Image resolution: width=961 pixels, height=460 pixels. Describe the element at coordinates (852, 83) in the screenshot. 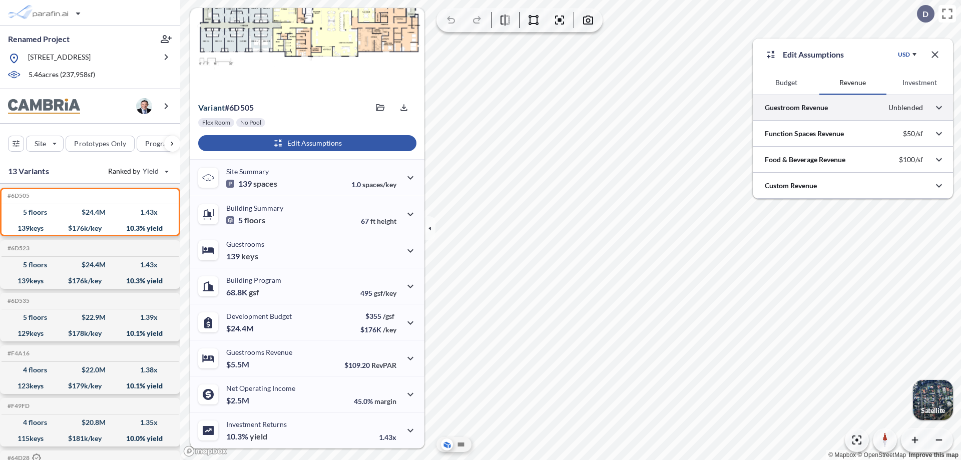

I see `button: Revenue` at that location.